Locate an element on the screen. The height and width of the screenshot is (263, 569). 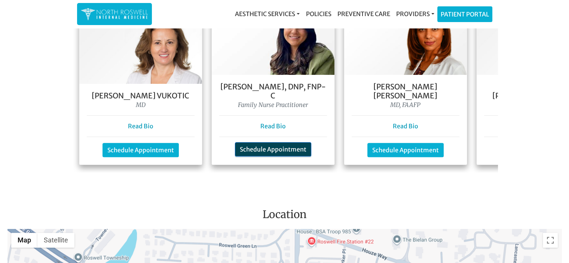
i: MD, FAAFP is located at coordinates (405, 105).